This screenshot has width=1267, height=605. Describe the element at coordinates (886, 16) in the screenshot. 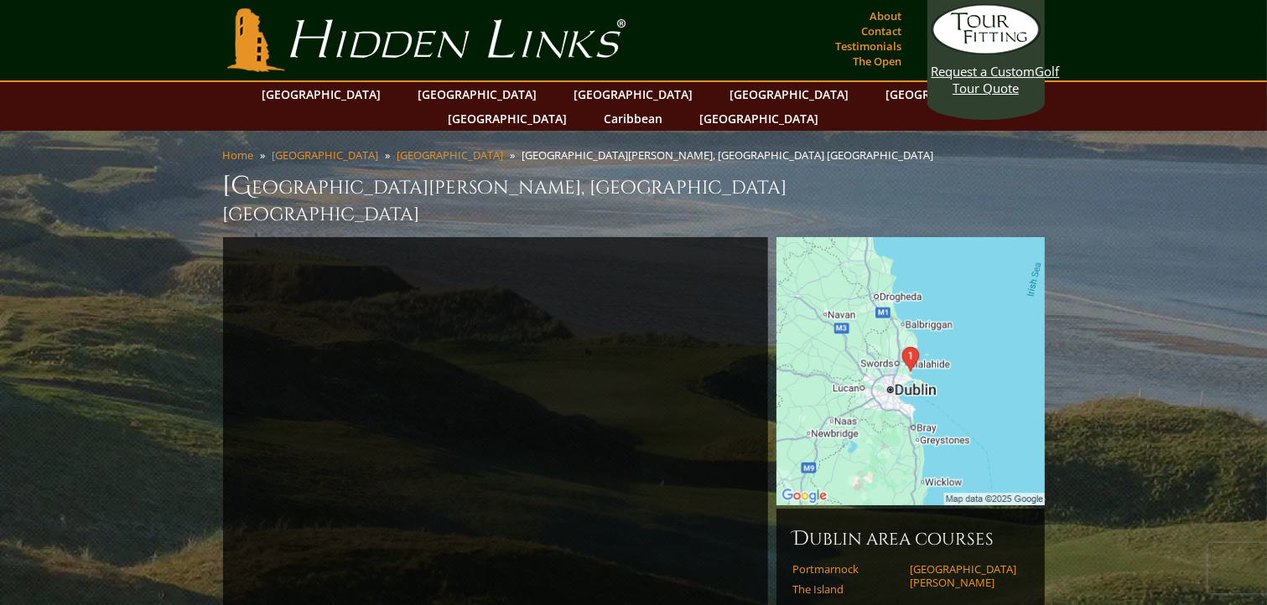

I see `a: About` at that location.